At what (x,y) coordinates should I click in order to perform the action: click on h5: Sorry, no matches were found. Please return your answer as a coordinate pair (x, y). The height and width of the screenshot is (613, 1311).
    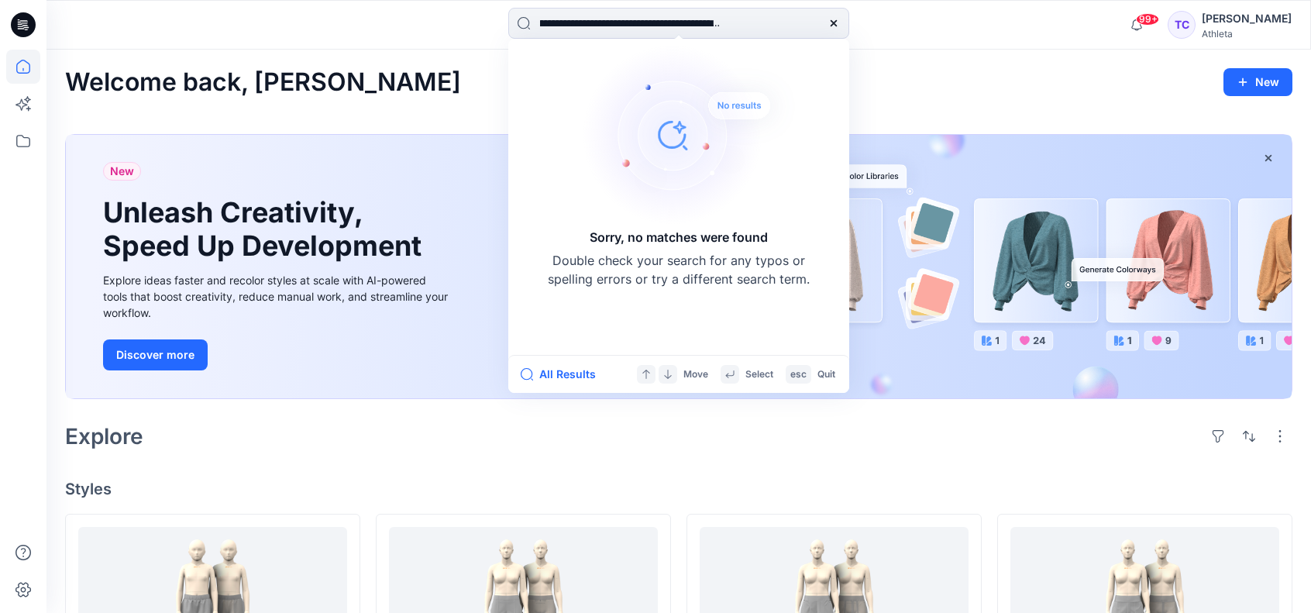
    Looking at the image, I should click on (679, 237).